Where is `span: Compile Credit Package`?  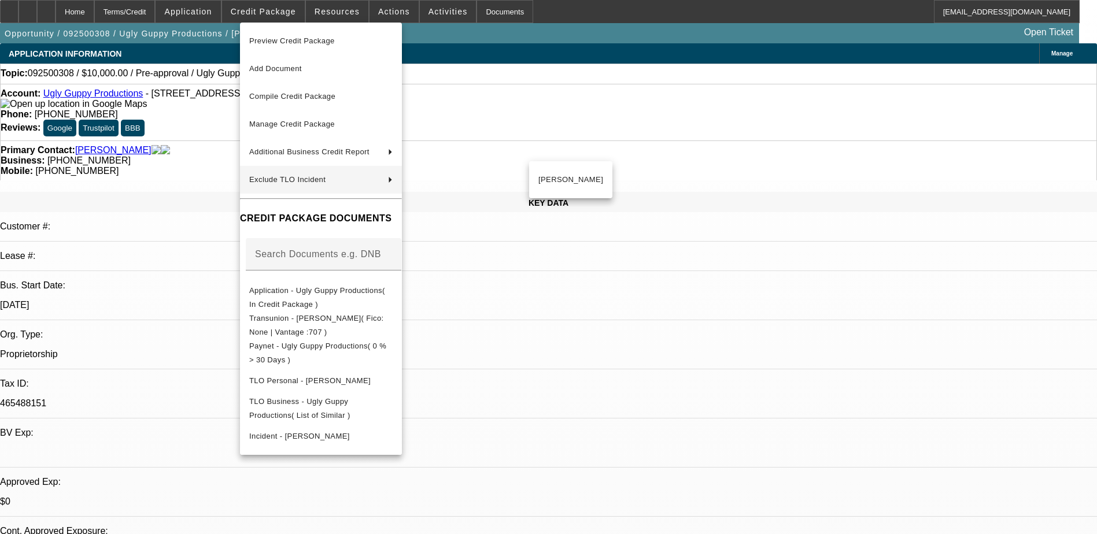 span: Compile Credit Package is located at coordinates (292, 96).